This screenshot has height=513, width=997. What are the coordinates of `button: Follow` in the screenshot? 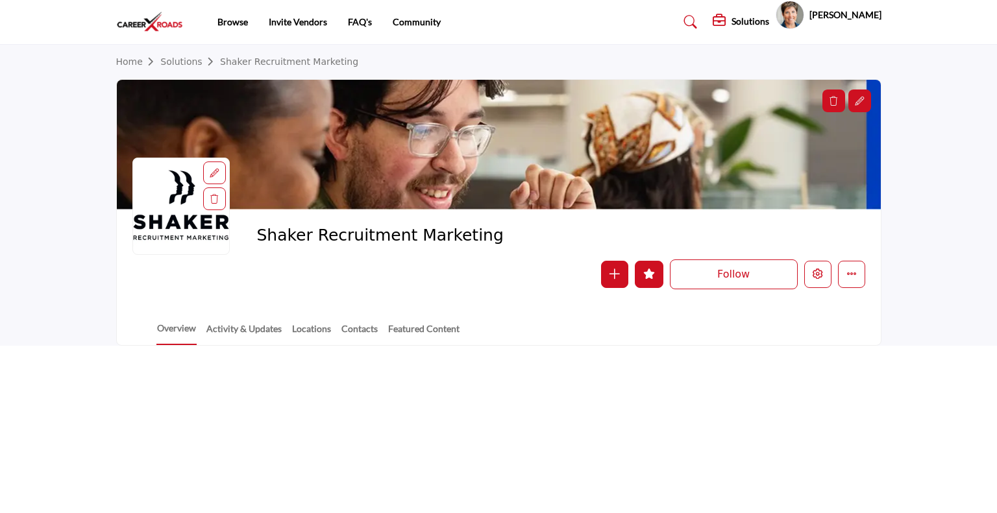 It's located at (733, 274).